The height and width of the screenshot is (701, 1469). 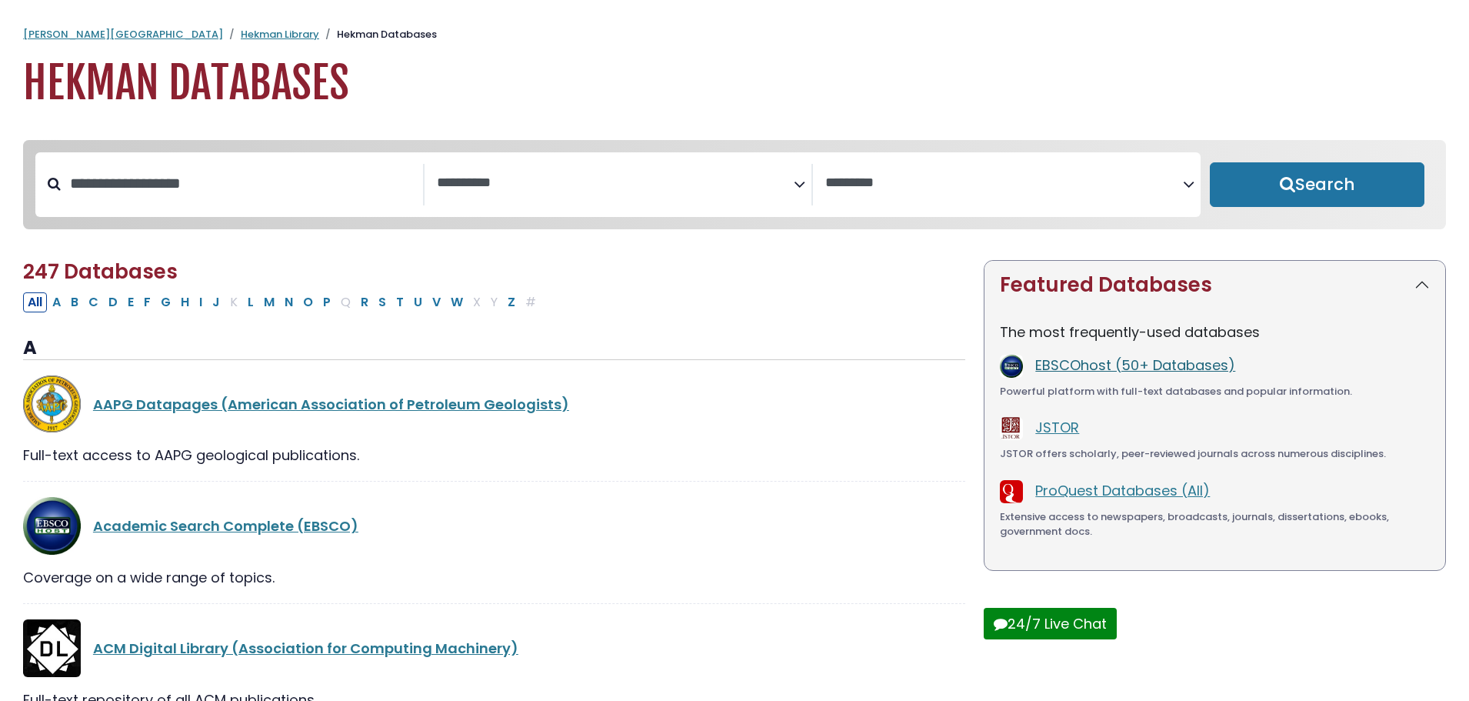 I want to click on div: Alpha-list to filter by first letter of database name, so click(x=282, y=301).